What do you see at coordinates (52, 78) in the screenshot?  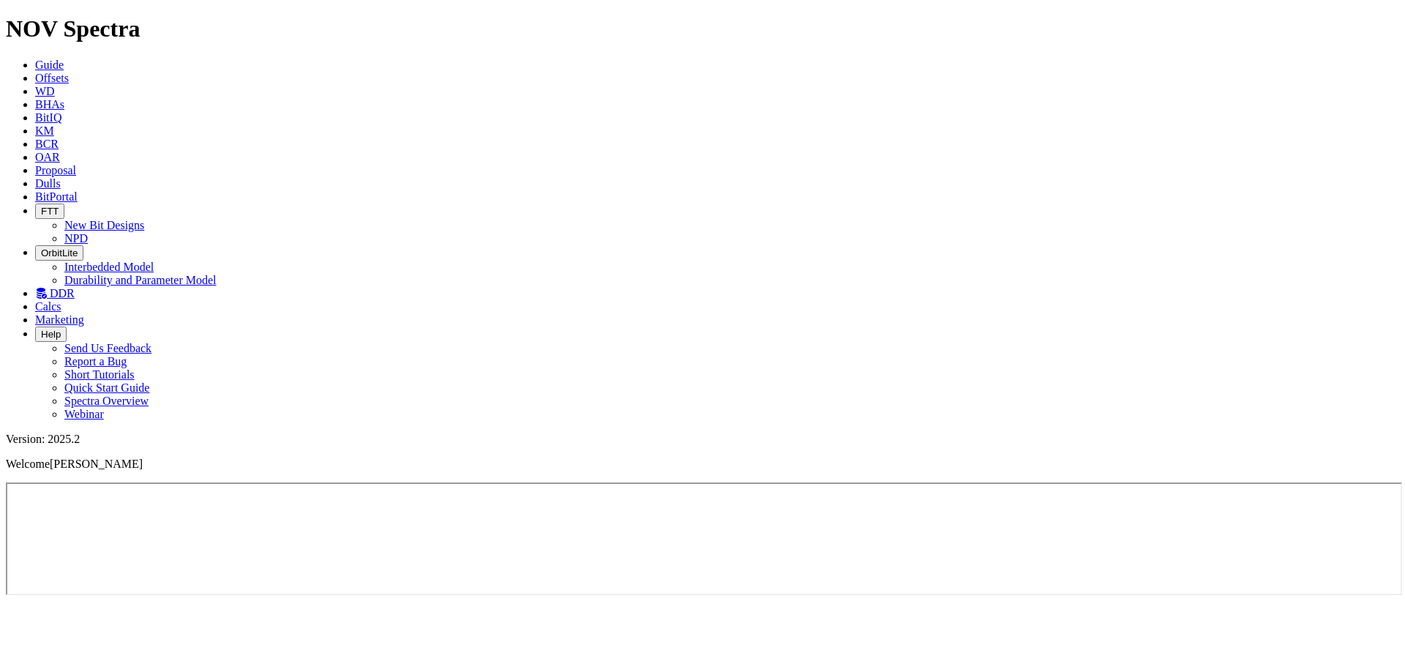 I see `a: Offsets` at bounding box center [52, 78].